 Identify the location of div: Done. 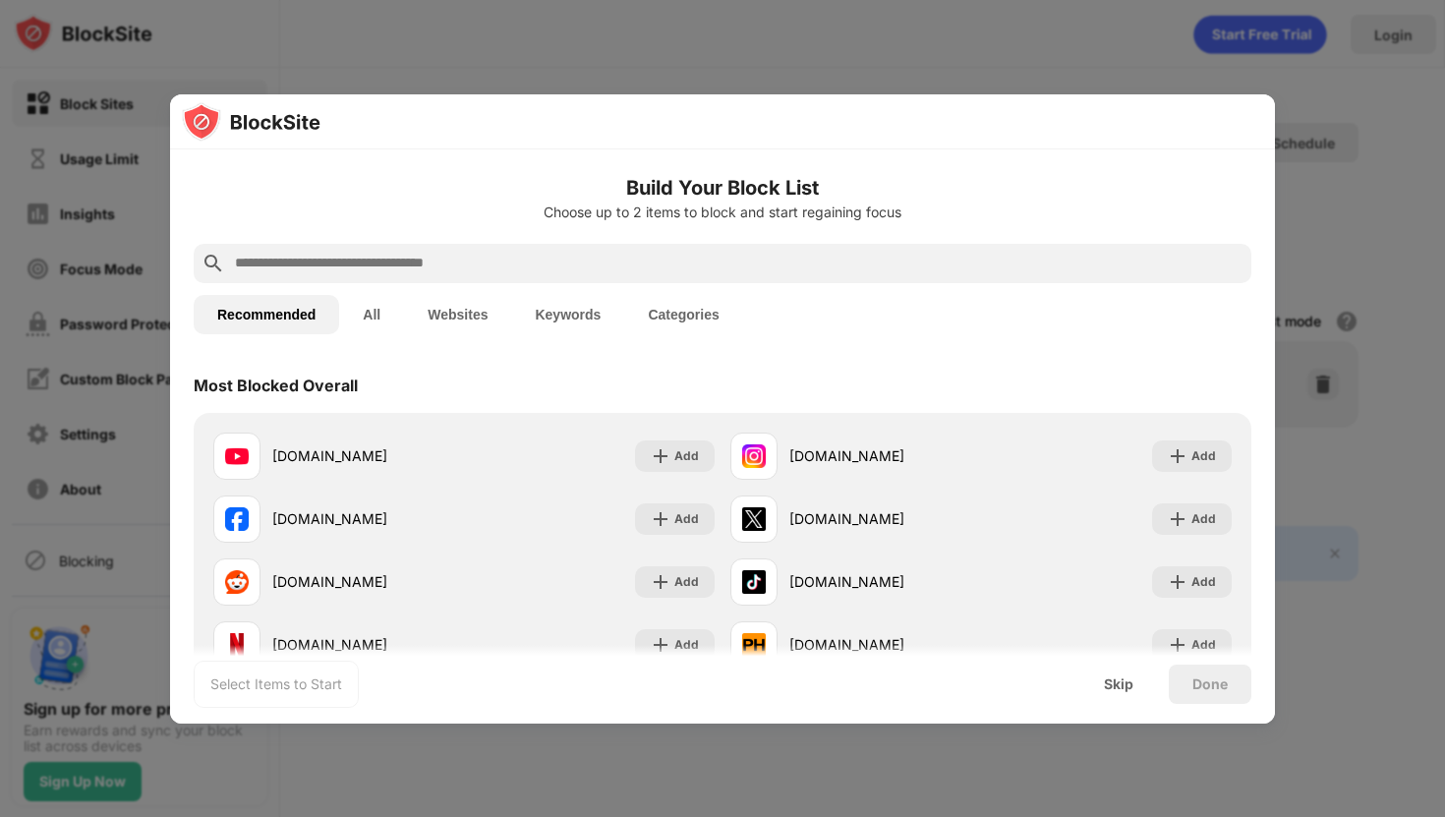
(1210, 684).